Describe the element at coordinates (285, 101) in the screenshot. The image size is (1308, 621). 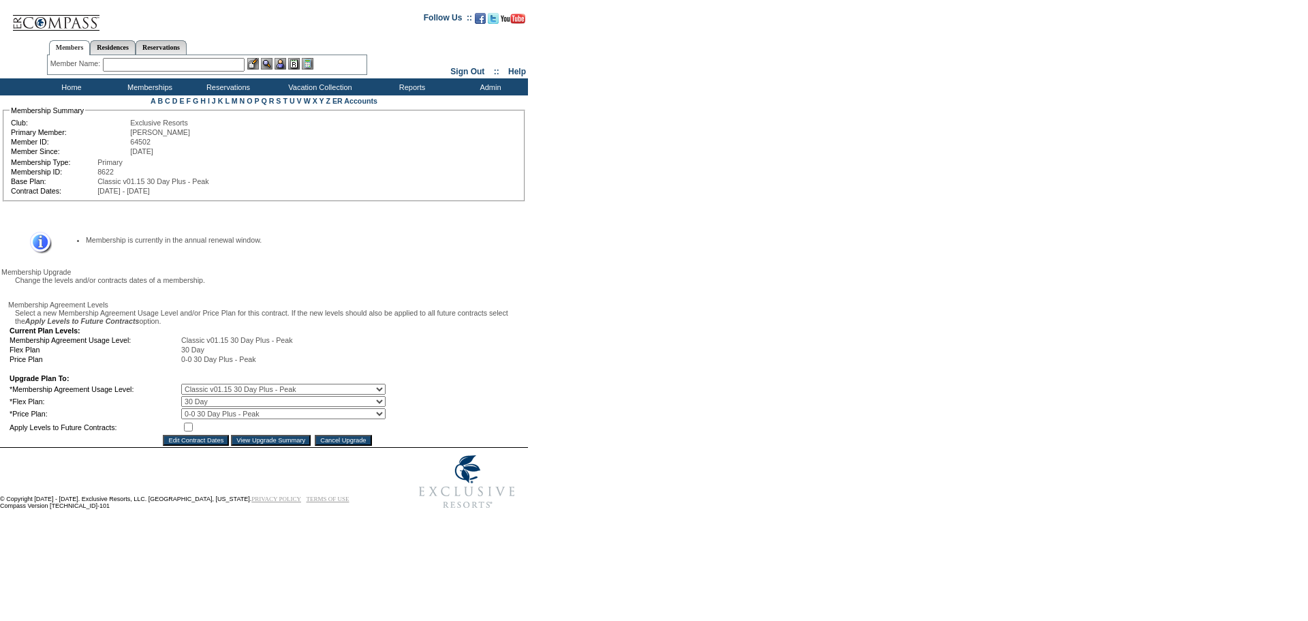
I see `a: T` at that location.